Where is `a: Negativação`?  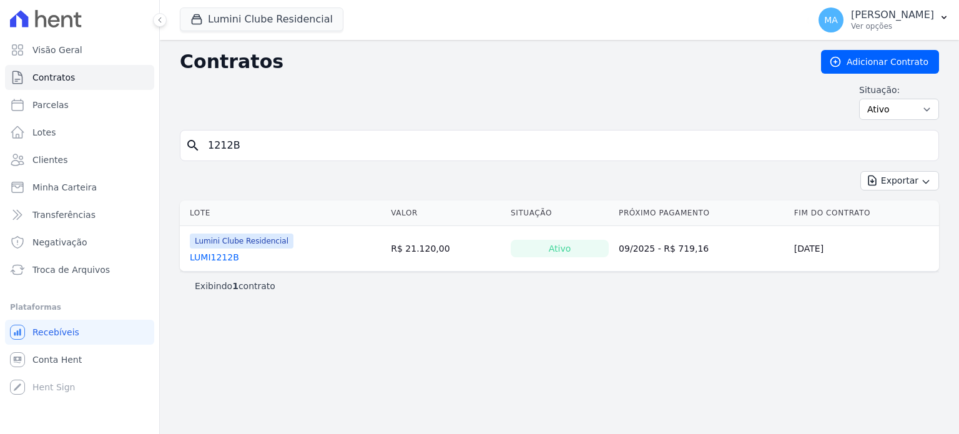 a: Negativação is located at coordinates (79, 242).